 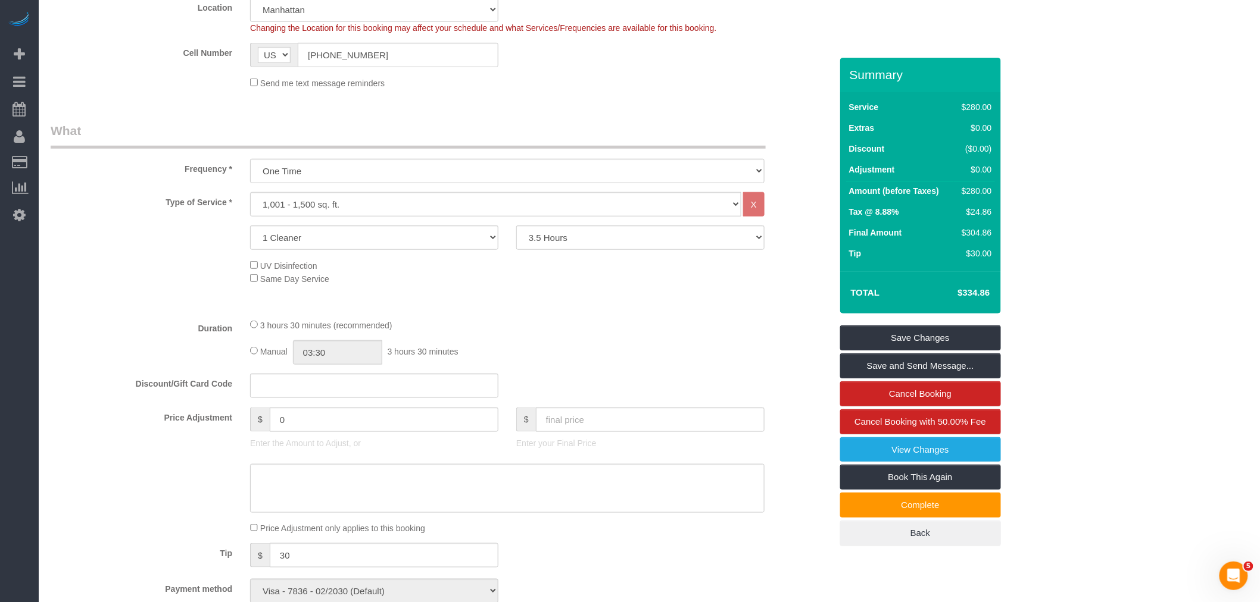 I want to click on div: $304.86, so click(x=974, y=233).